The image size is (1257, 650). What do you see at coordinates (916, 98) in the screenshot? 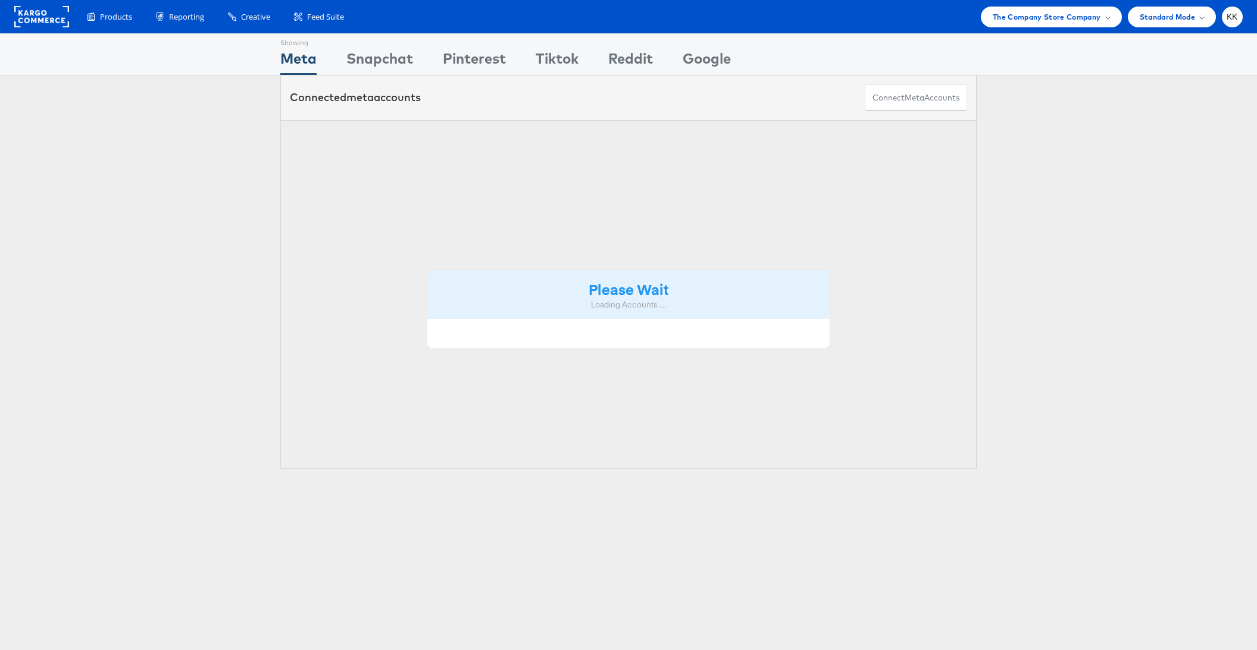
I see `button: ConnectmetaAccounts` at bounding box center [916, 98].